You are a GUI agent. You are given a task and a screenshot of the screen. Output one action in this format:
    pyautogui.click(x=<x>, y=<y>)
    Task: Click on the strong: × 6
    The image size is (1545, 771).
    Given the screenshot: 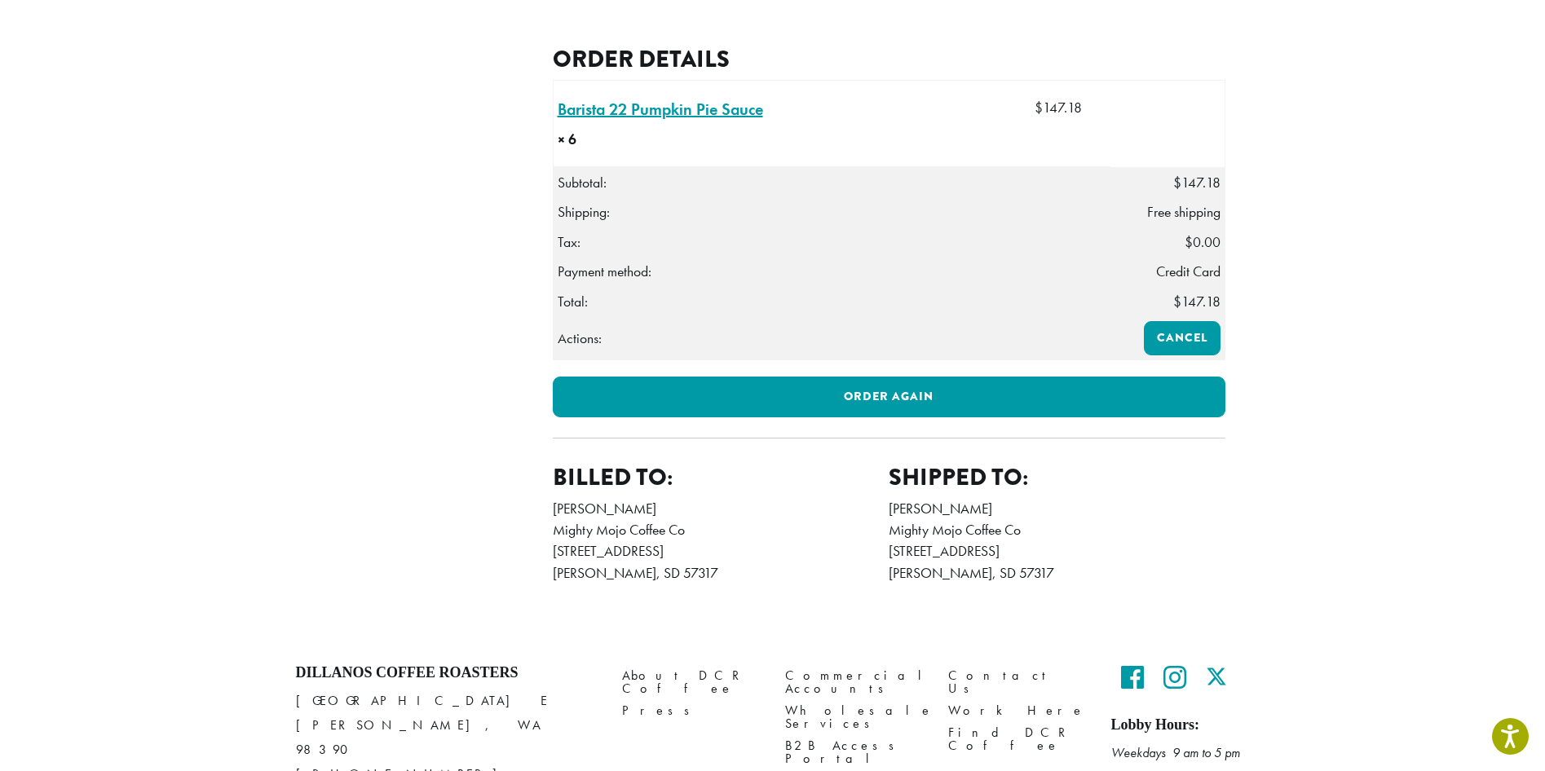 What is the action you would take?
    pyautogui.click(x=593, y=139)
    